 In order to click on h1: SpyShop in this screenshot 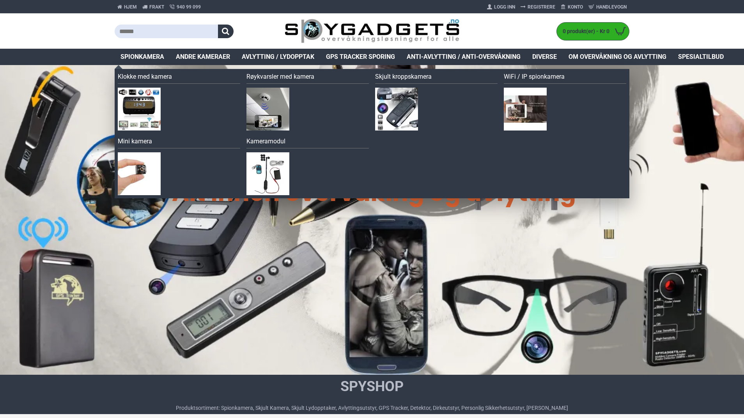, I will do `click(372, 387)`.